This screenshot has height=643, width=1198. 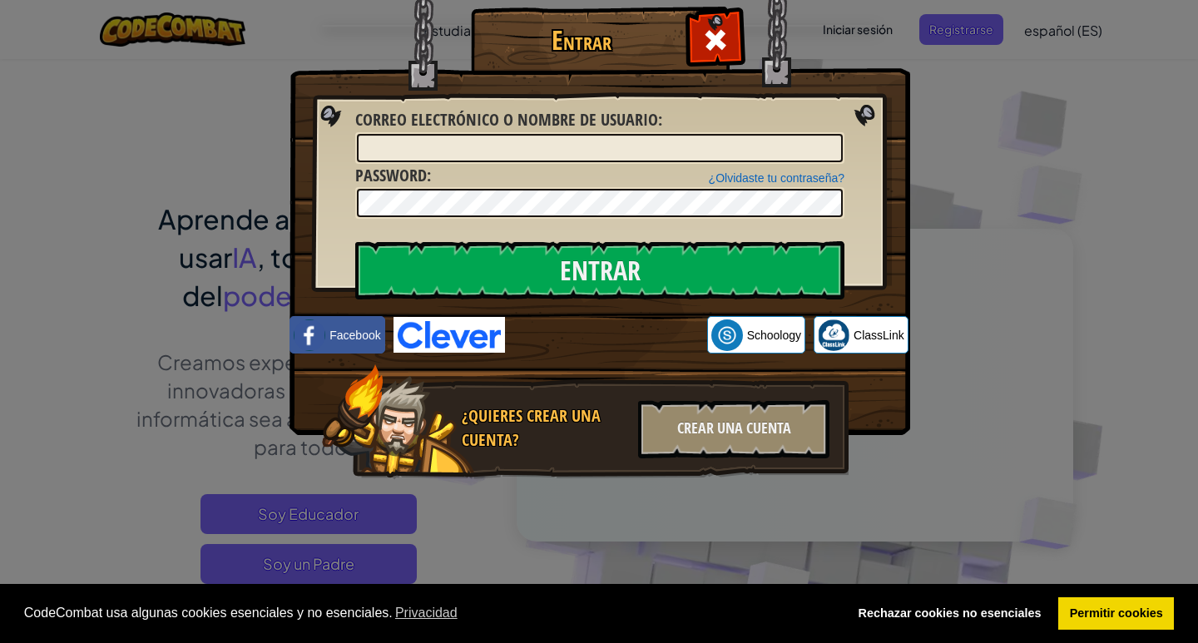 What do you see at coordinates (426, 613) in the screenshot?
I see `a: learn more about cookies` at bounding box center [426, 613].